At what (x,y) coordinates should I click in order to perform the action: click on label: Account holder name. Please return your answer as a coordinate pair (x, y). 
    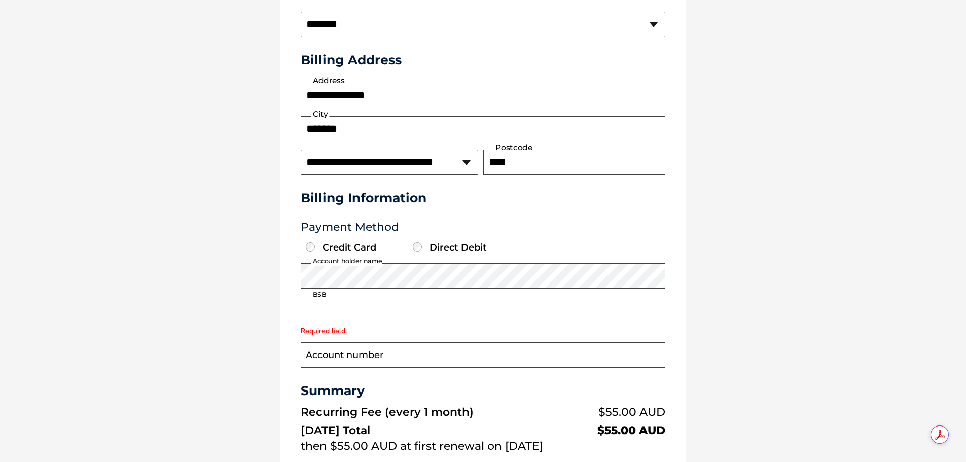
    Looking at the image, I should click on (346, 261).